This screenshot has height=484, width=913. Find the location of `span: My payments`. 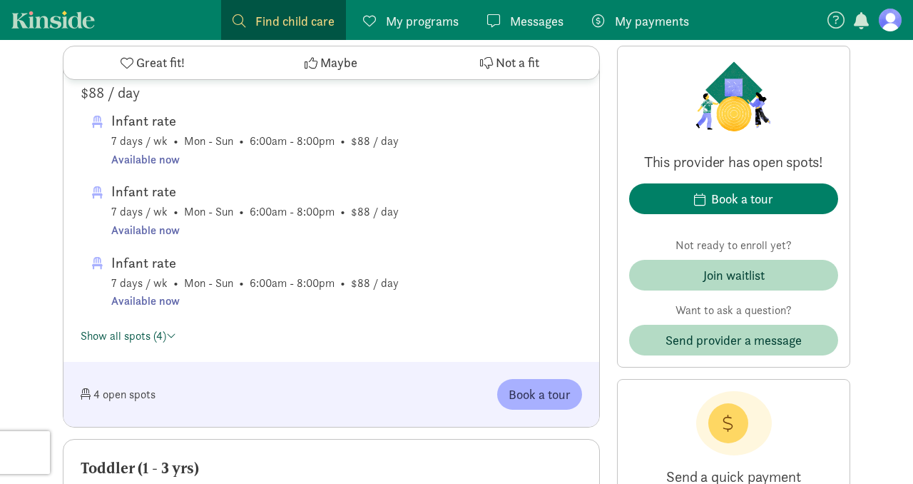

span: My payments is located at coordinates (652, 21).